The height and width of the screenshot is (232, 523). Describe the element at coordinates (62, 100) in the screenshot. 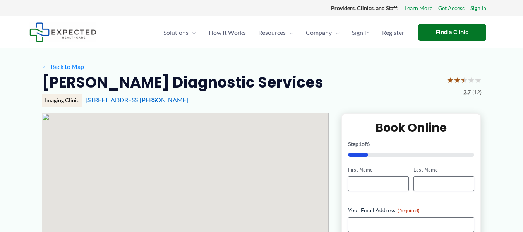

I see `div: Imaging Clinic` at that location.